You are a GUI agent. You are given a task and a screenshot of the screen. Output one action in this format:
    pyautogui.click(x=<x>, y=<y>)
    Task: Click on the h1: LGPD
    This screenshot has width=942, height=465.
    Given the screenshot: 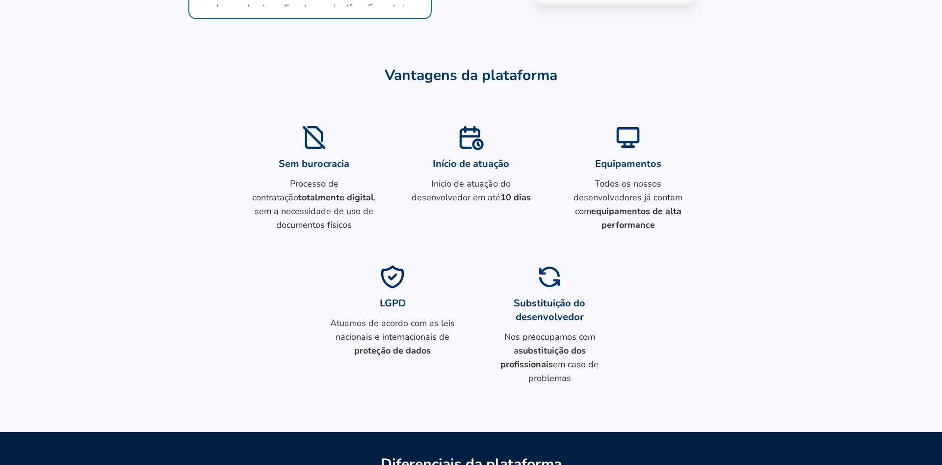 What is the action you would take?
    pyautogui.click(x=392, y=303)
    